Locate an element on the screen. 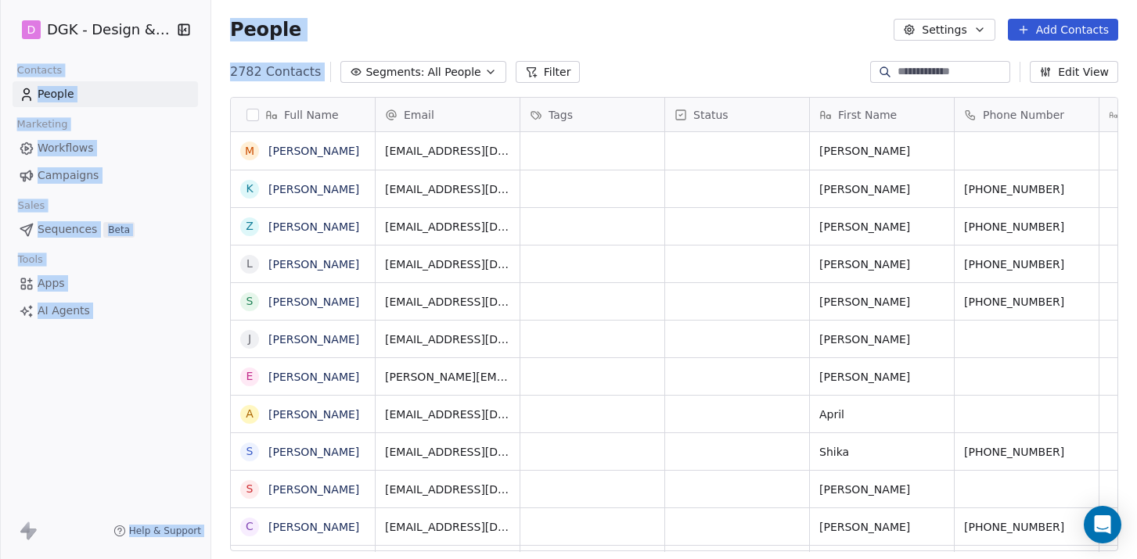 Image resolution: width=1137 pixels, height=559 pixels. span: Phone Number is located at coordinates (1023, 115).